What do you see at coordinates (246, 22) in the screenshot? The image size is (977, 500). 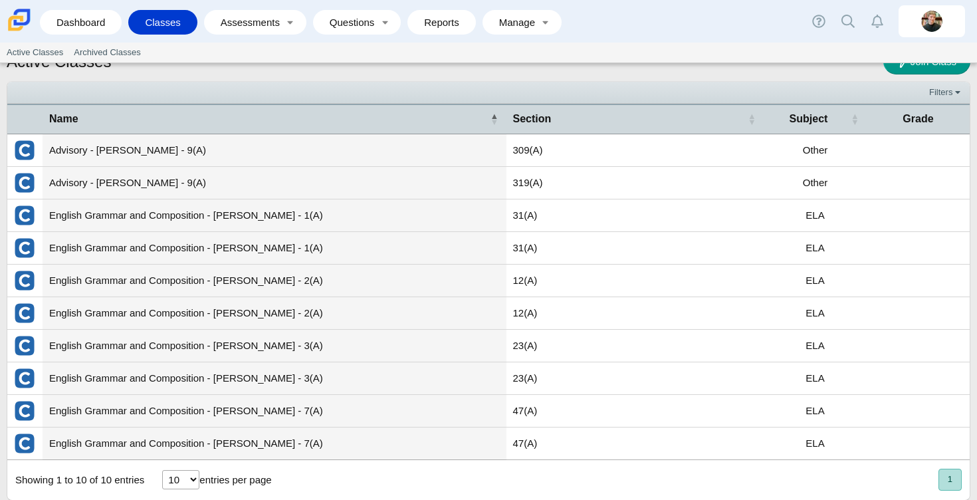 I see `a: Assessments` at bounding box center [246, 22].